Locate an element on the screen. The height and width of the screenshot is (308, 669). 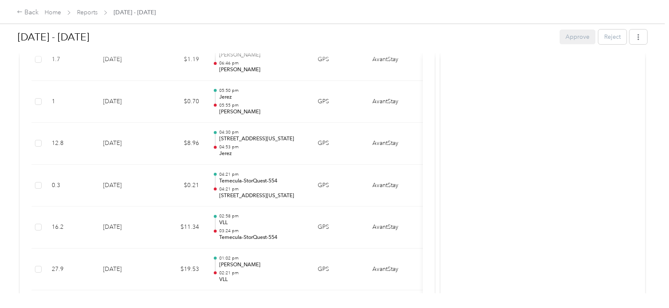
td: $0.70 is located at coordinates (181, 102).